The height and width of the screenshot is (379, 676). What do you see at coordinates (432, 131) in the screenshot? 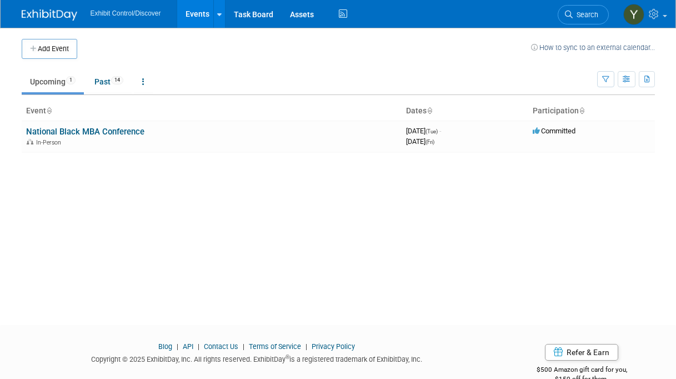
I see `span: (Tue)` at bounding box center [432, 131].